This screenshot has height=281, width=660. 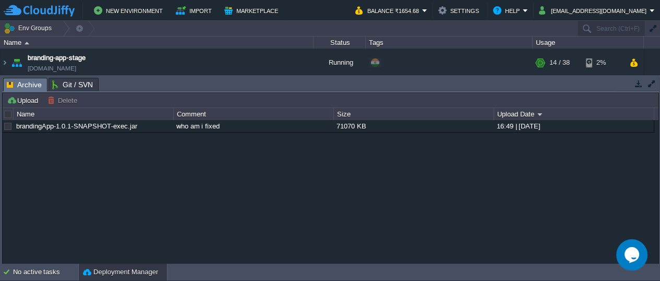 I want to click on div: Size, so click(x=414, y=114).